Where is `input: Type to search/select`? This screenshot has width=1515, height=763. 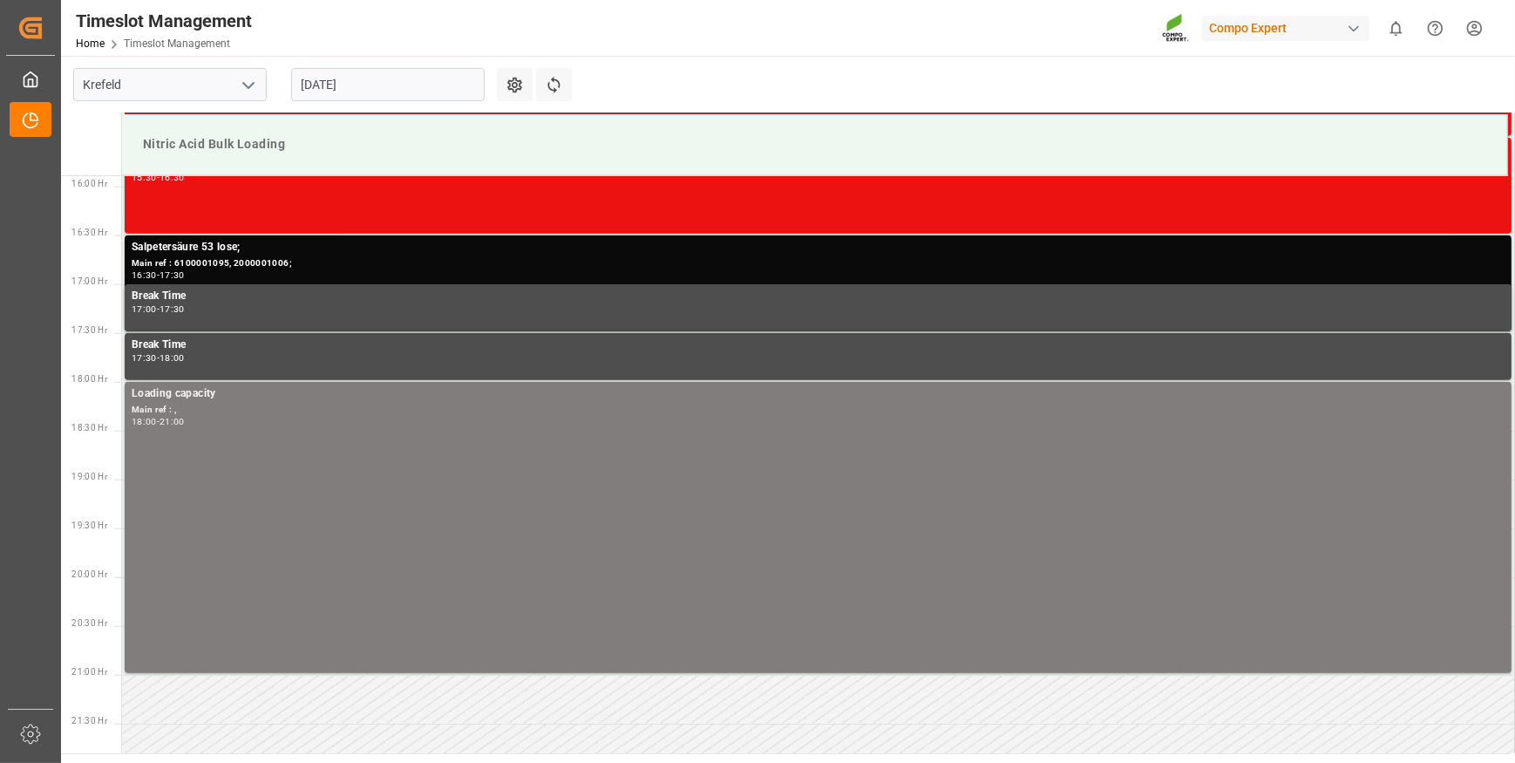 input: Type to search/select is located at coordinates (170, 85).